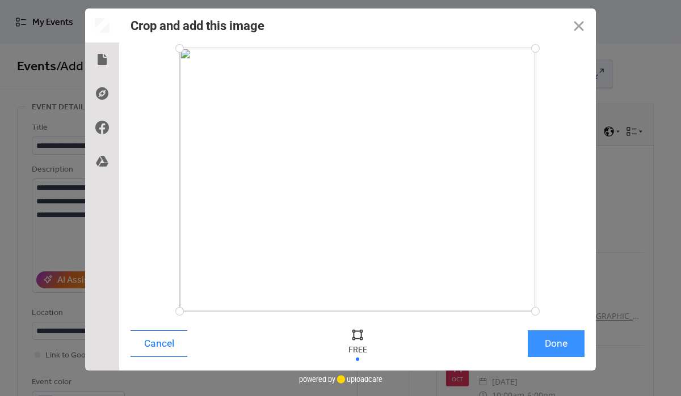  Describe the element at coordinates (102, 94) in the screenshot. I see `div: Direct Link` at that location.